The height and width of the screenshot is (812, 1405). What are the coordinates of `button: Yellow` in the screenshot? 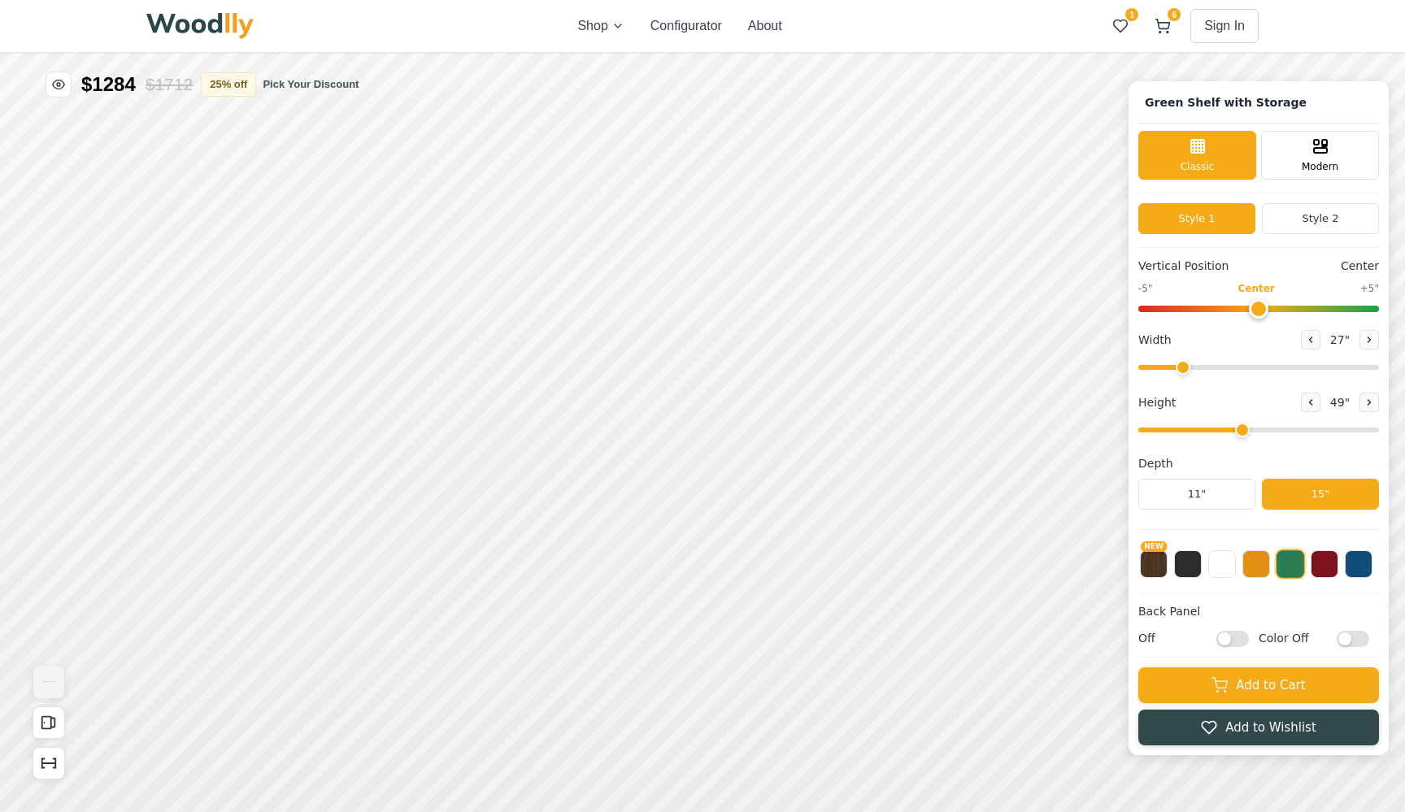 It's located at (1256, 564).